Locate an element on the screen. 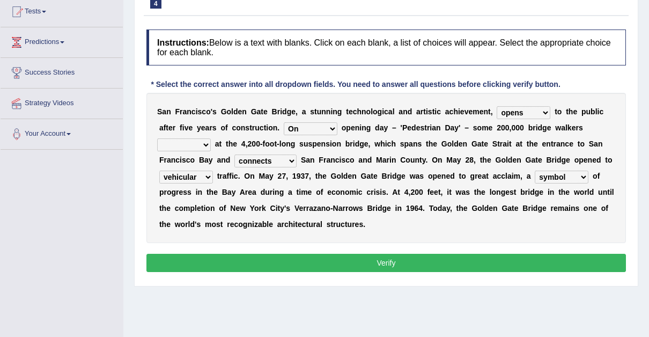 Image resolution: width=649 pixels, height=337 pixels. b: m is located at coordinates (476, 112).